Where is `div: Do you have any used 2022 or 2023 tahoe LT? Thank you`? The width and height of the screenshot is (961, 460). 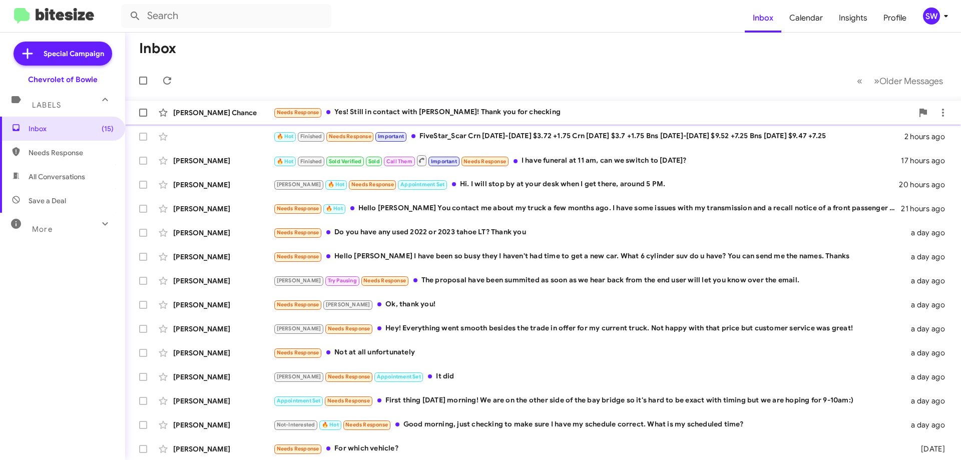 div: Do you have any used 2022 or 2023 tahoe LT? Thank you is located at coordinates (589, 232).